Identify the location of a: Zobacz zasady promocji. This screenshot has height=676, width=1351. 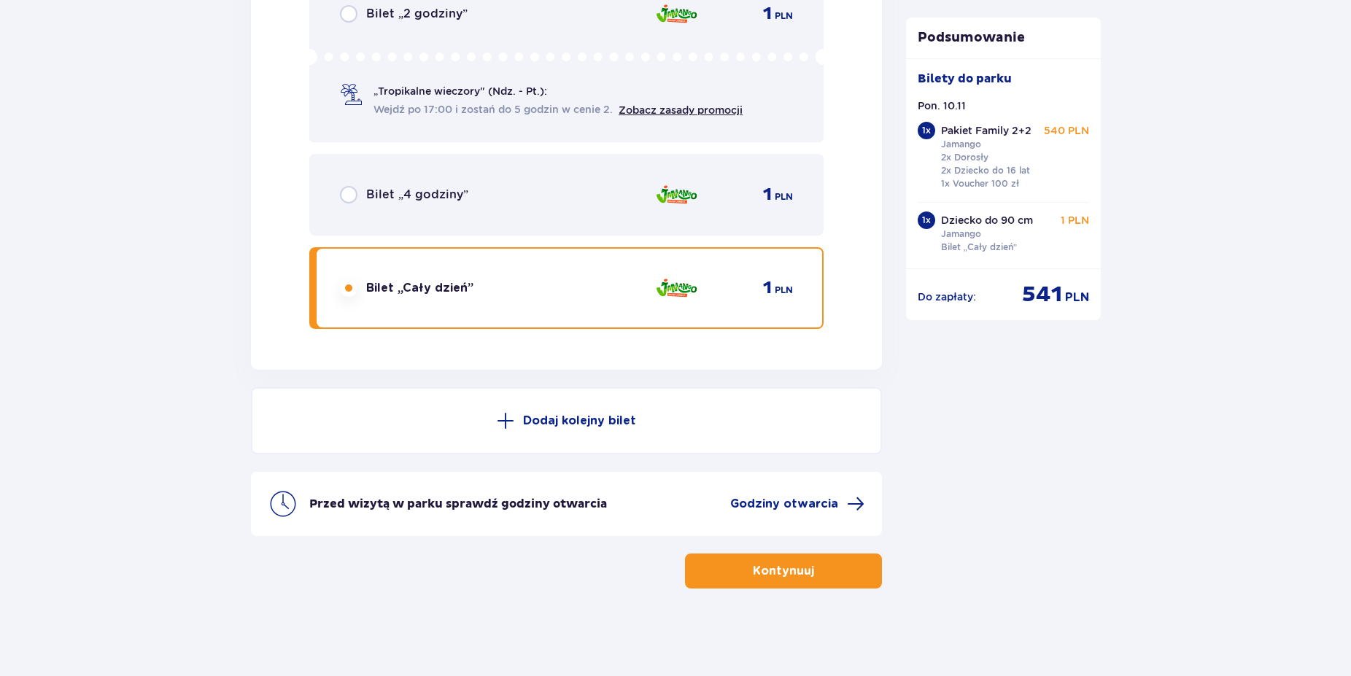
(681, 110).